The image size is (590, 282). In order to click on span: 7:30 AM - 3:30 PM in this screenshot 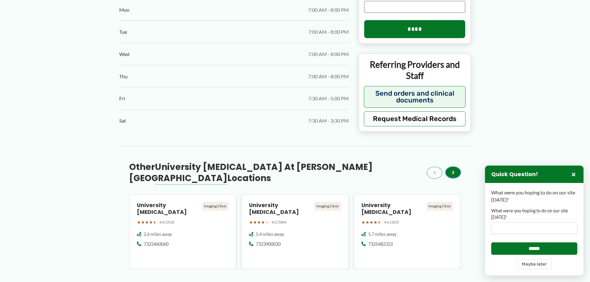, I will do `click(328, 121)`.